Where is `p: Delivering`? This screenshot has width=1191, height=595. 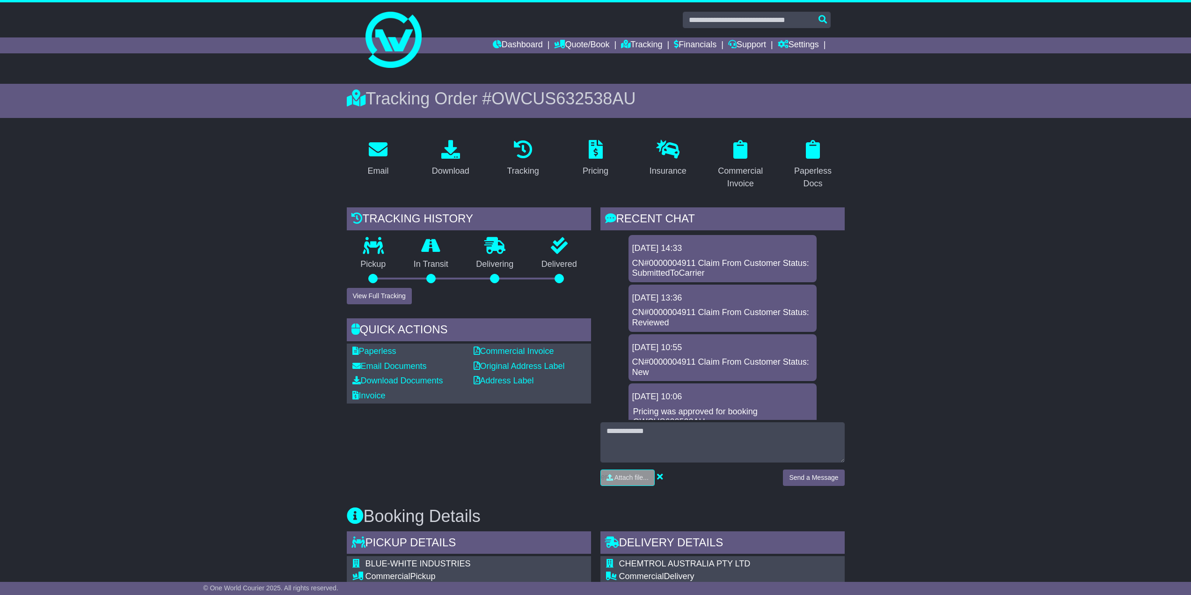
p: Delivering is located at coordinates (495, 264).